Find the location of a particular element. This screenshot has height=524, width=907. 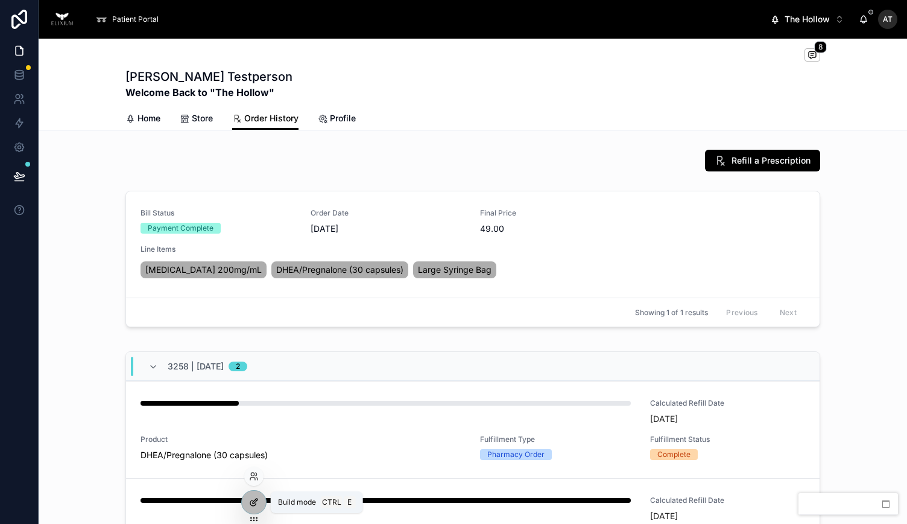

strong: Welcome Back to "The Hollow" is located at coordinates (209, 92).